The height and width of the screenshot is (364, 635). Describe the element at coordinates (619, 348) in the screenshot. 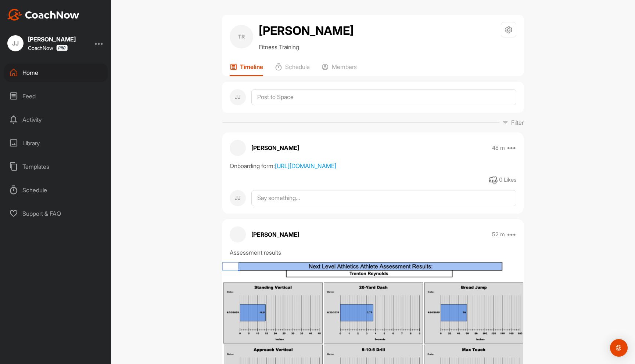

I see `div: Open Intercom Messenger` at that location.